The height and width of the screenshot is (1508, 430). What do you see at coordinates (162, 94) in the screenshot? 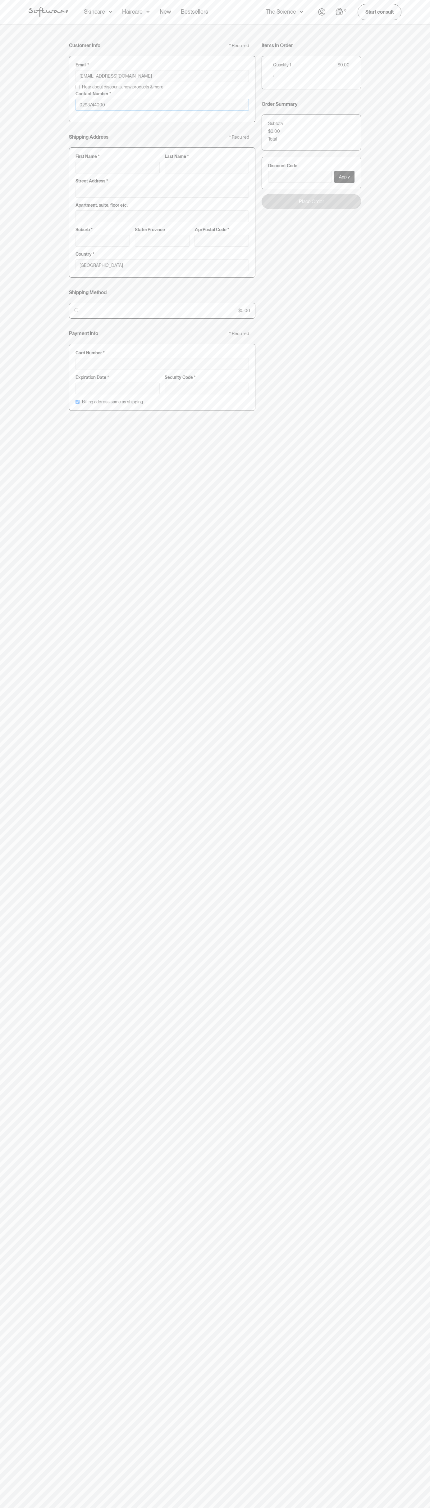
I see `label: Contact Number *` at bounding box center [162, 94].